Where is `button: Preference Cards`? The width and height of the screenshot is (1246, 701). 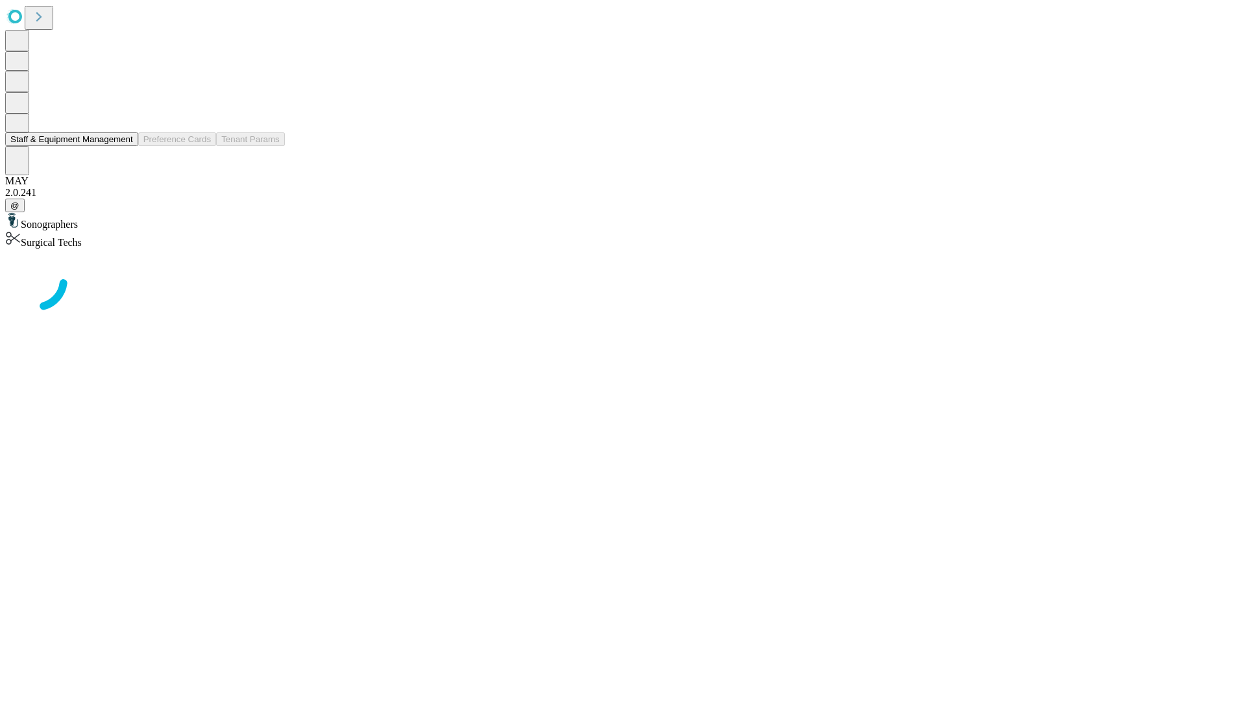
button: Preference Cards is located at coordinates (177, 139).